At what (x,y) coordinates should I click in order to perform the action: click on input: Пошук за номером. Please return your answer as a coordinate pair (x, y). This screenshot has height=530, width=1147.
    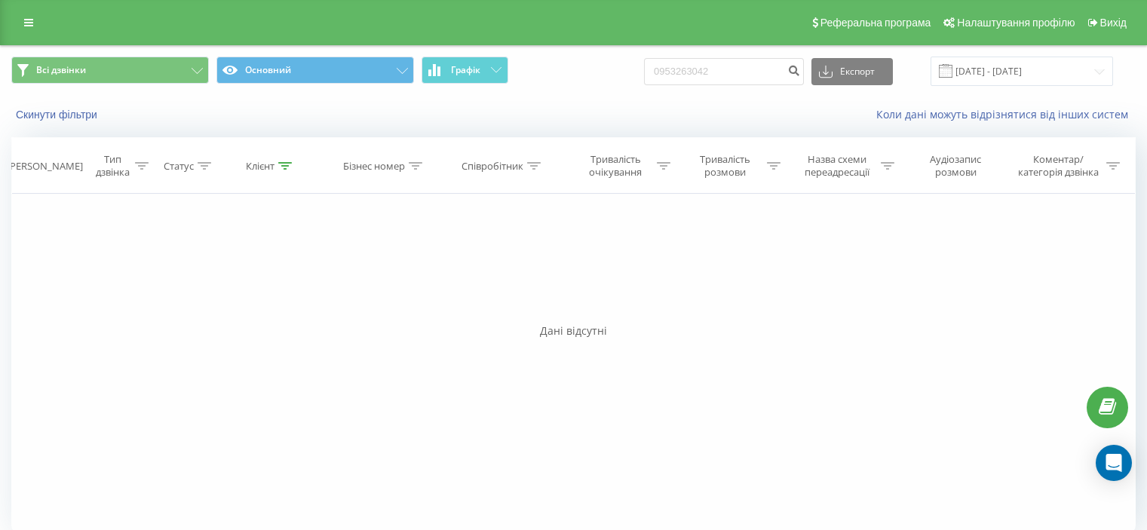
    Looking at the image, I should click on (724, 72).